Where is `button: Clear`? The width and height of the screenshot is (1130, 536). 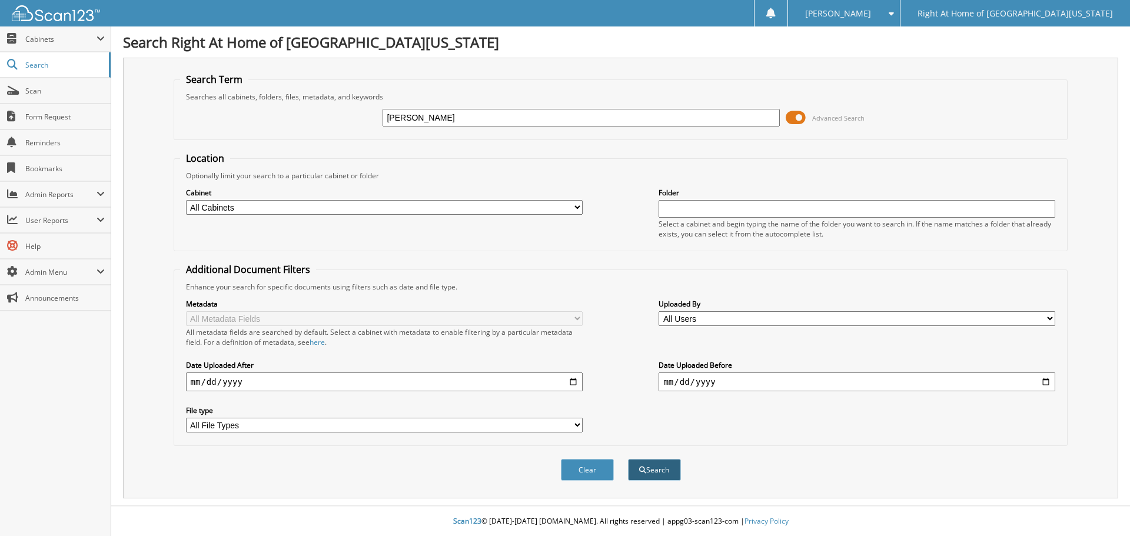
button: Clear is located at coordinates (587, 469).